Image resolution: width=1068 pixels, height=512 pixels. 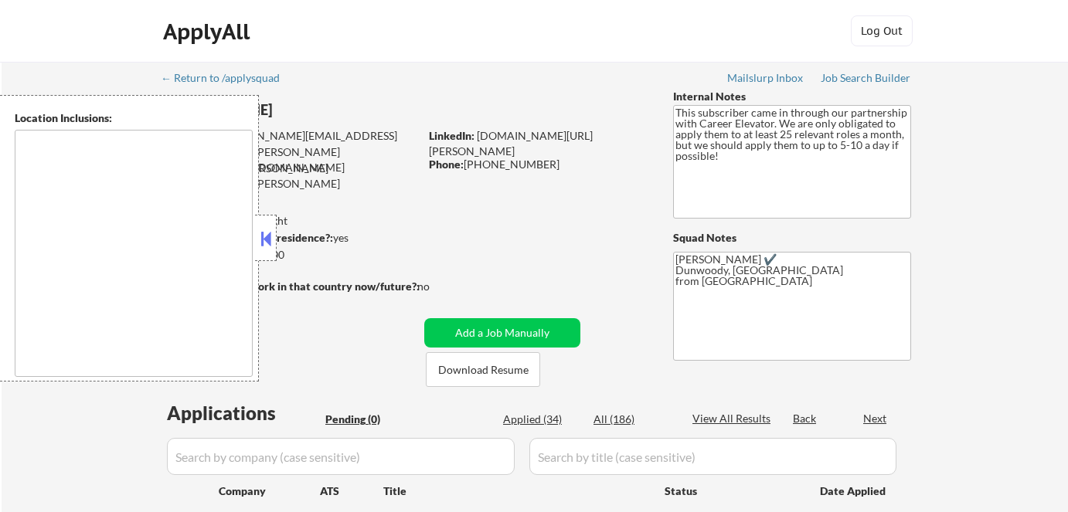 I want to click on div: Applied (34), so click(x=542, y=420).